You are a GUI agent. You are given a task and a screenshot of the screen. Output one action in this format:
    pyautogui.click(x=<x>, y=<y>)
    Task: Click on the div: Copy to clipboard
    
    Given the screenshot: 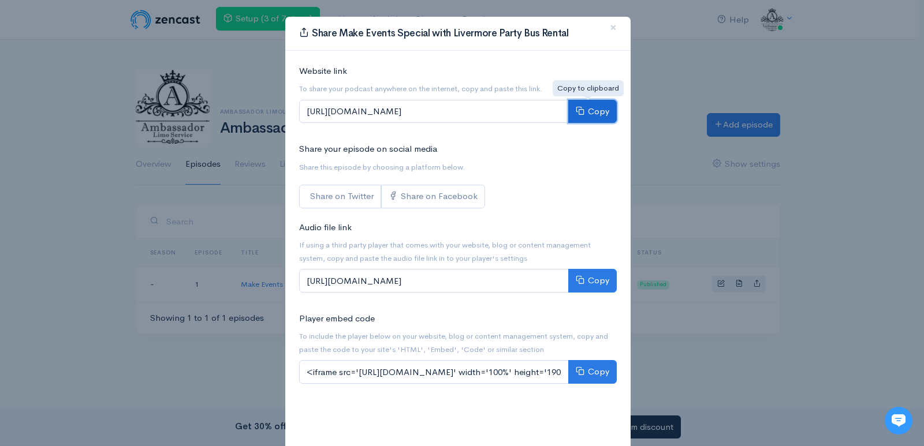 What is the action you would take?
    pyautogui.click(x=588, y=88)
    